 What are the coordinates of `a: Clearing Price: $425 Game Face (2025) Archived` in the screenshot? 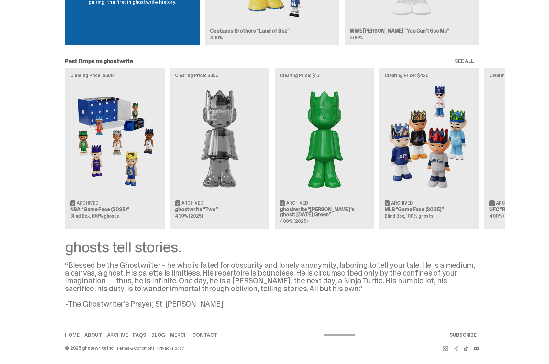 It's located at (429, 148).